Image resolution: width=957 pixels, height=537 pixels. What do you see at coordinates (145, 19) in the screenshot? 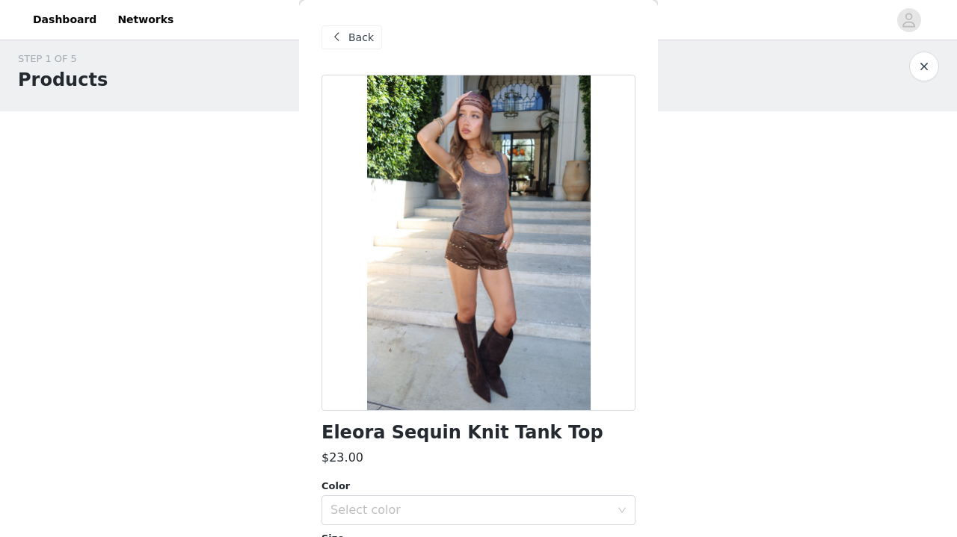
I see `a: Networks` at bounding box center [145, 19].